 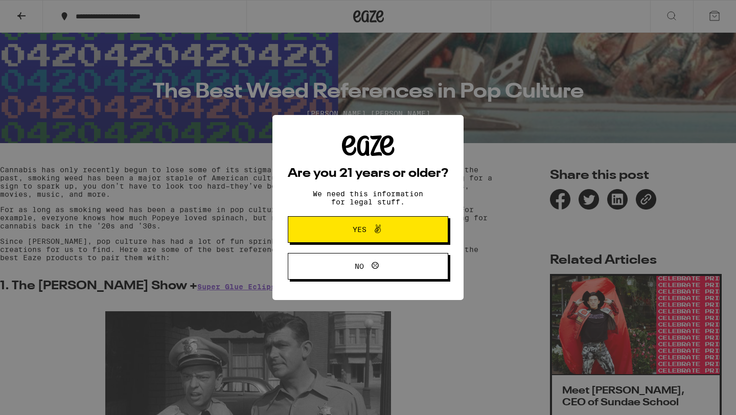 What do you see at coordinates (368, 174) in the screenshot?
I see `h2: Are you 21 years or older?` at bounding box center [368, 174].